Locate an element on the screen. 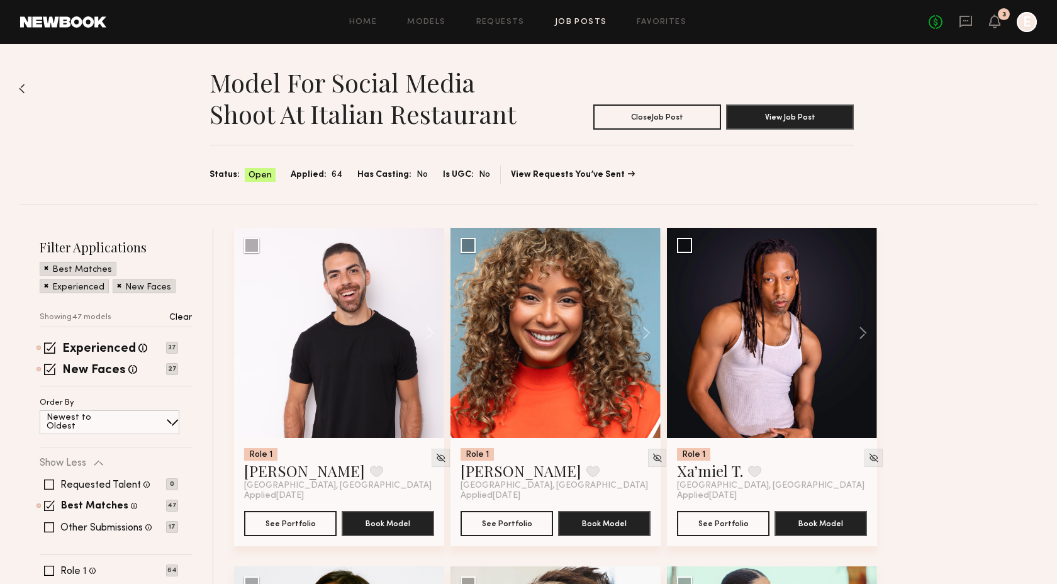 The height and width of the screenshot is (584, 1057). label: Requested Talent is located at coordinates (101, 485).